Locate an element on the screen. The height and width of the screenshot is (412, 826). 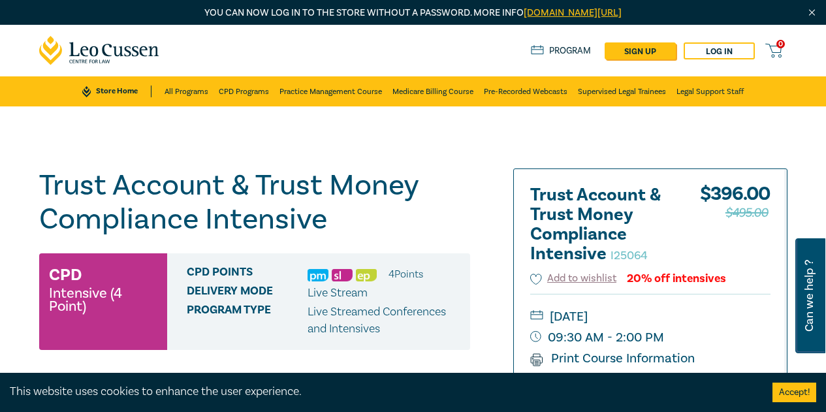
span: $495.00 is located at coordinates (747, 213).